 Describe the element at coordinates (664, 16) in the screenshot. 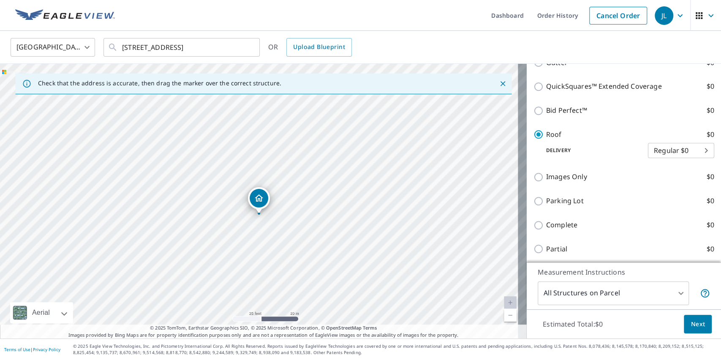

I see `div: JL` at that location.